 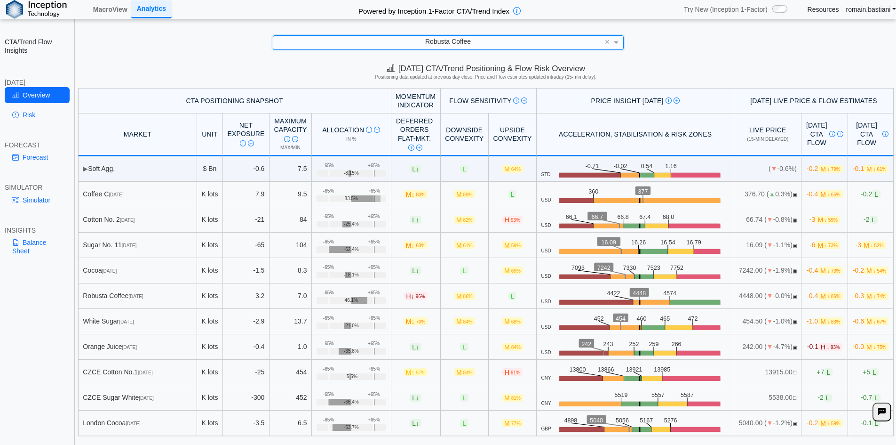 I want to click on th: Downside Convexity, so click(x=465, y=135).